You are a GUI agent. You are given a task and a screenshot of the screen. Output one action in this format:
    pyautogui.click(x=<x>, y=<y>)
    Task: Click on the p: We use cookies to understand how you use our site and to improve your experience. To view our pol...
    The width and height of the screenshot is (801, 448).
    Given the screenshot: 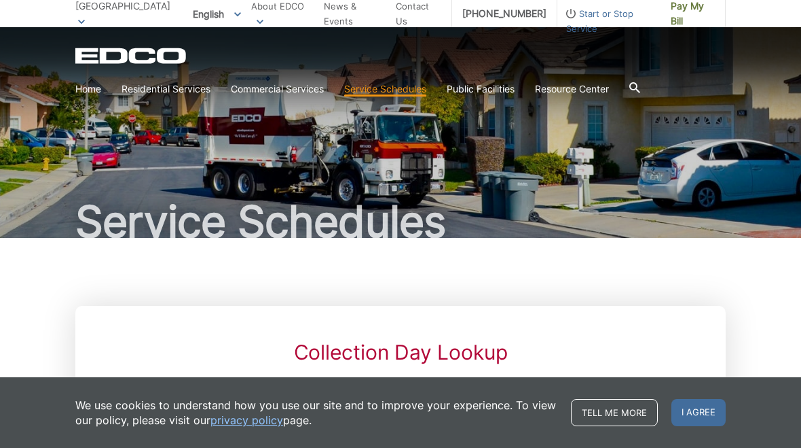 What is the action you would take?
    pyautogui.click(x=316, y=412)
    